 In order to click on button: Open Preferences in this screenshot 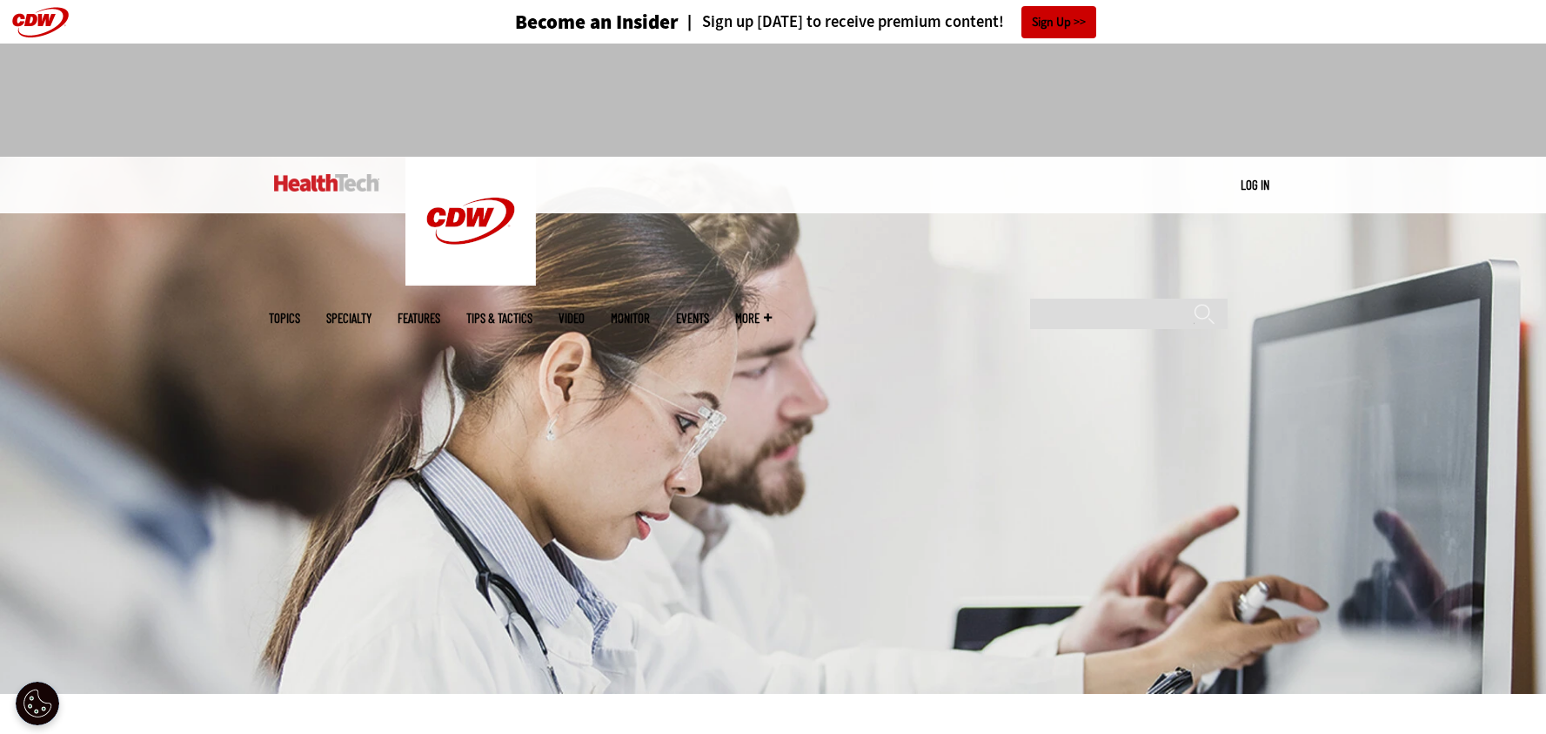, I will do `click(37, 703)`.